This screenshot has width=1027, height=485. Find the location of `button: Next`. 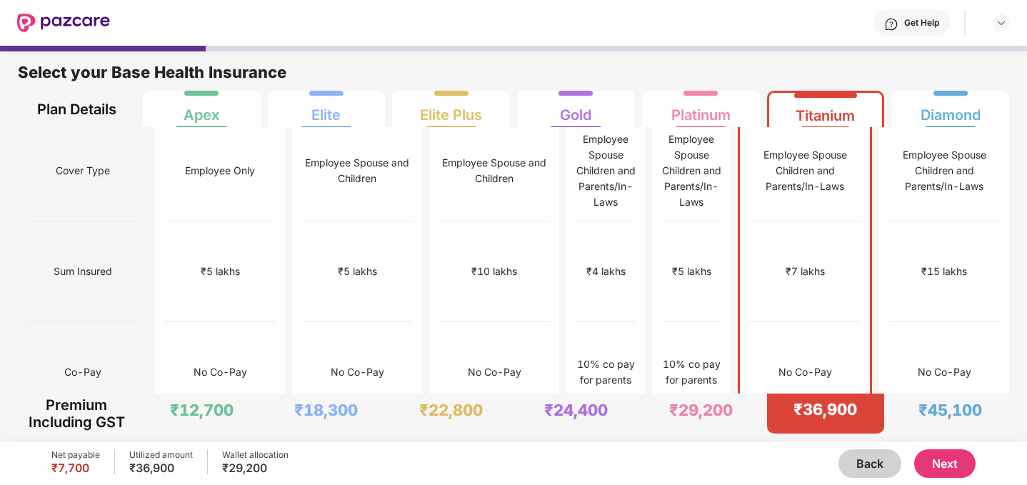

button: Next is located at coordinates (945, 464).